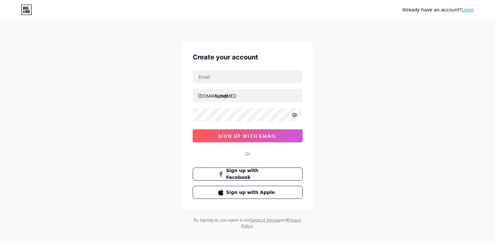 The image size is (495, 241). I want to click on input: username, so click(247, 96).